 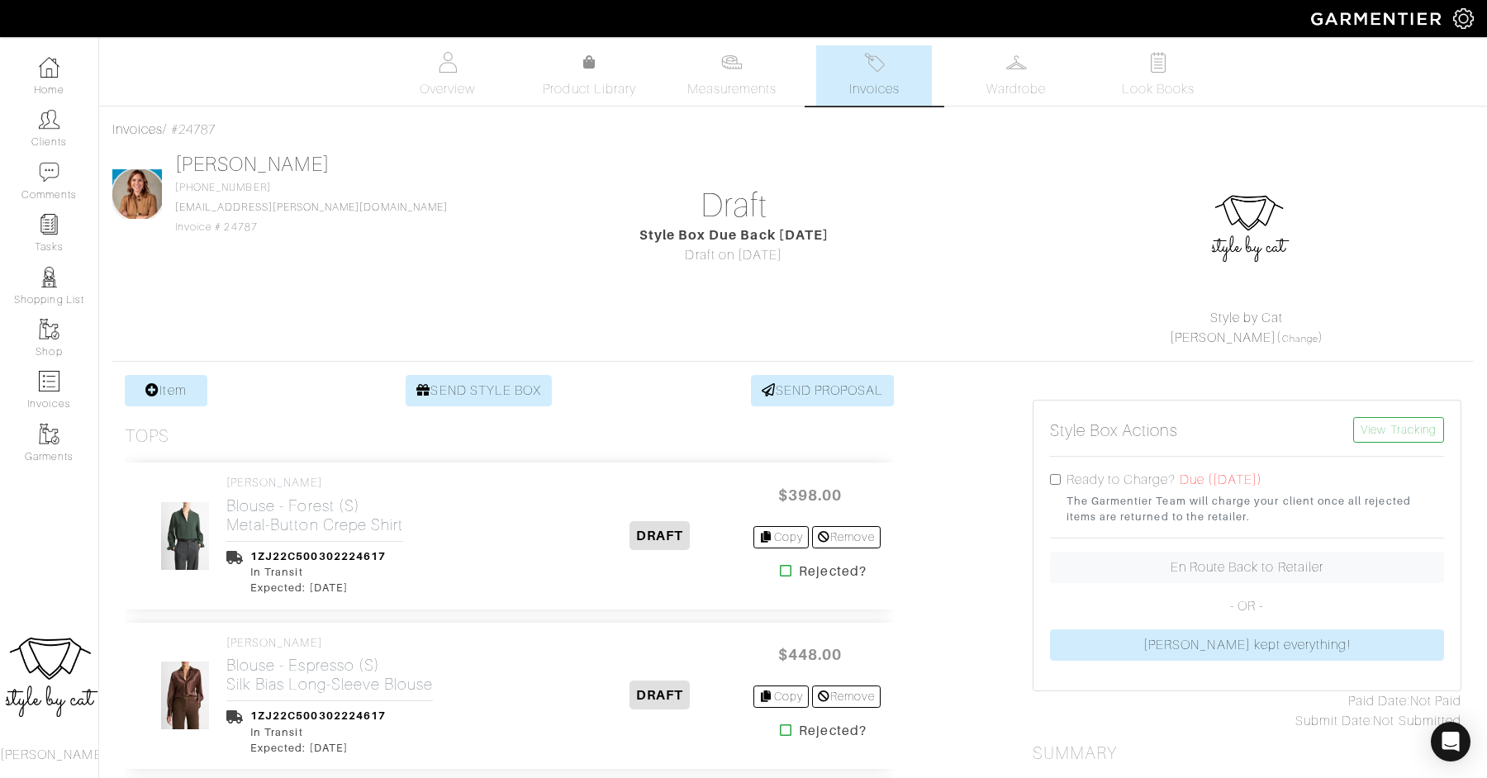 What do you see at coordinates (810, 654) in the screenshot?
I see `span: $448.00` at bounding box center [810, 654].